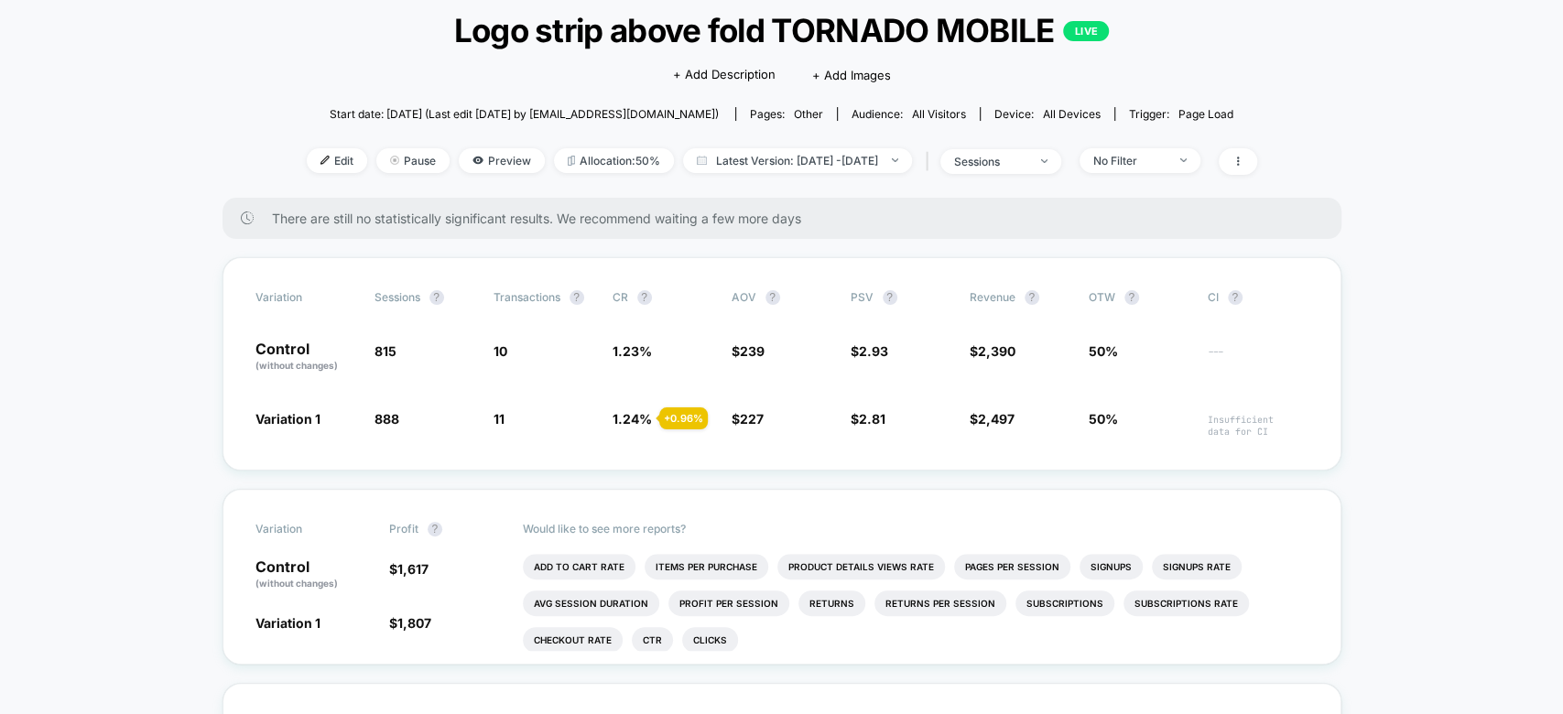  What do you see at coordinates (620, 297) in the screenshot?
I see `span: CR` at bounding box center [620, 297].